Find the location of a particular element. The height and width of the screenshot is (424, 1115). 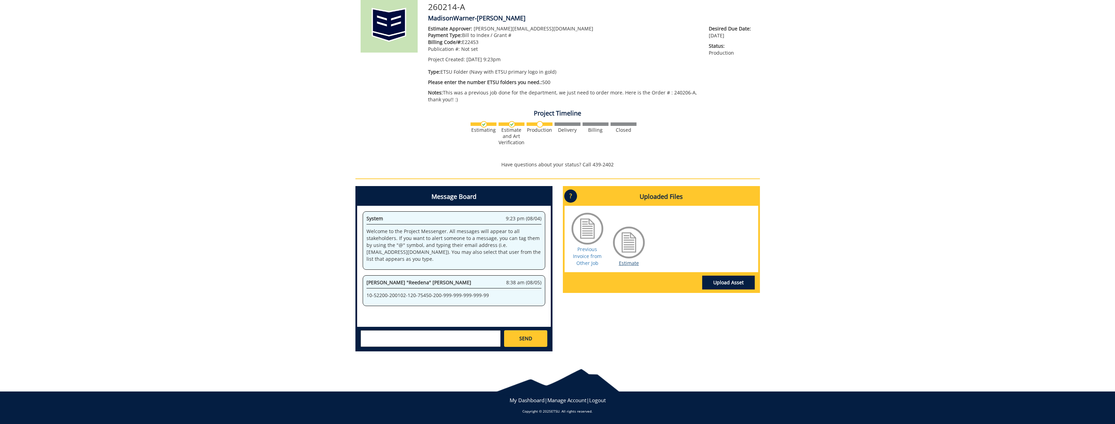

span: Please enter the number ETSU folders you need.: is located at coordinates (485, 82).